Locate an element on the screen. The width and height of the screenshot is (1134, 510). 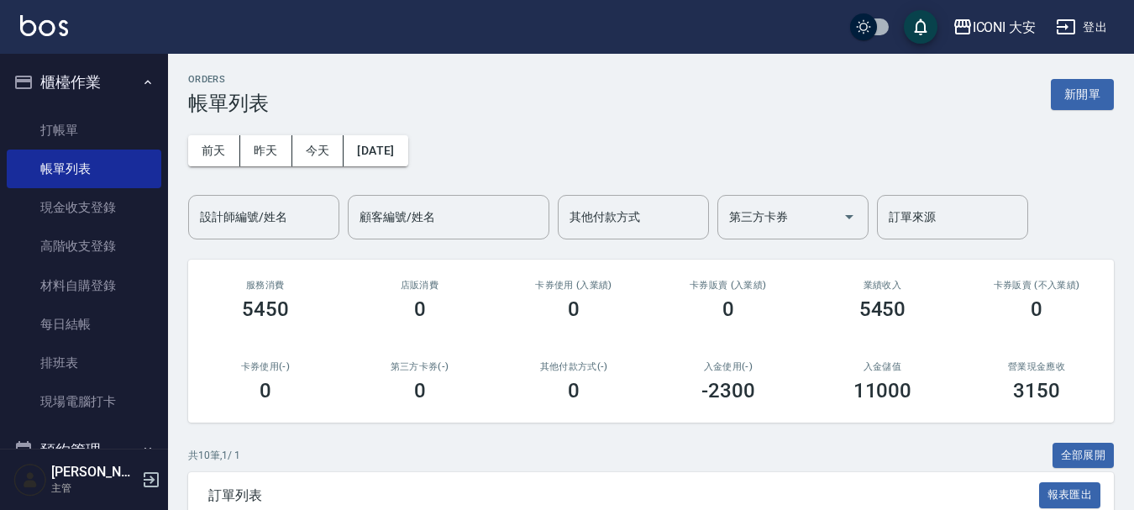
a: 高階收支登錄 is located at coordinates (84, 246).